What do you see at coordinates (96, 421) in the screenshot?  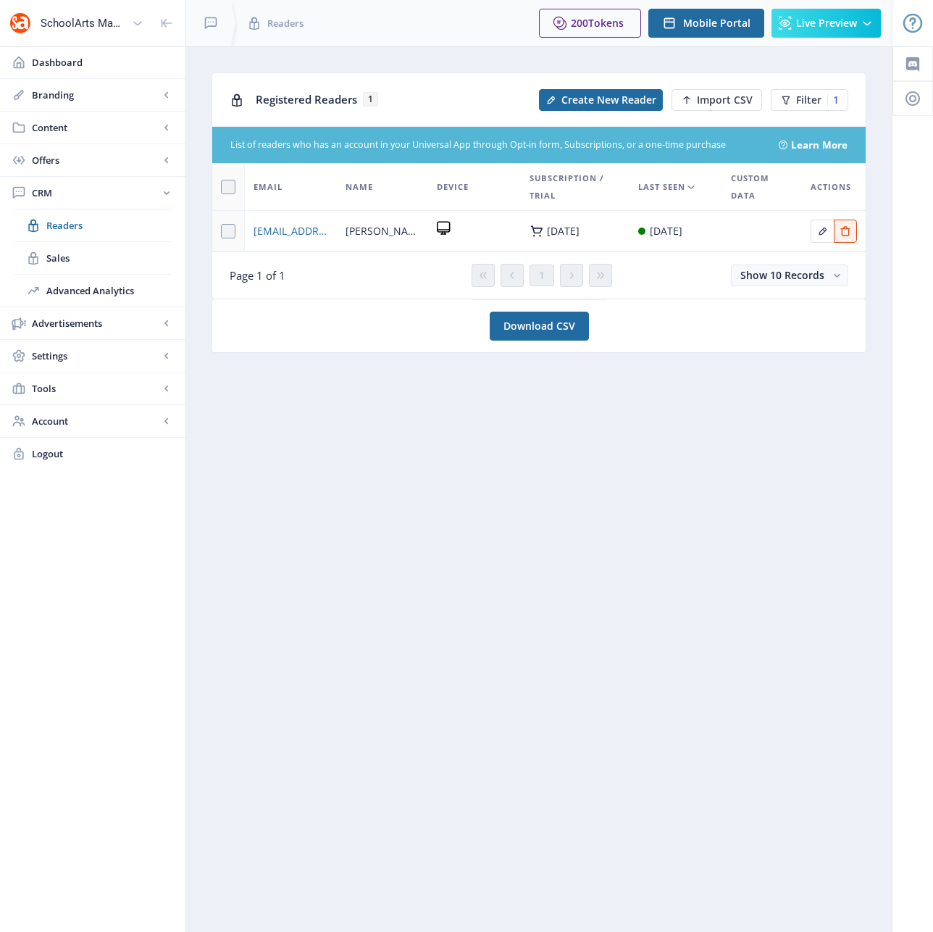 I see `span: Account` at bounding box center [96, 421].